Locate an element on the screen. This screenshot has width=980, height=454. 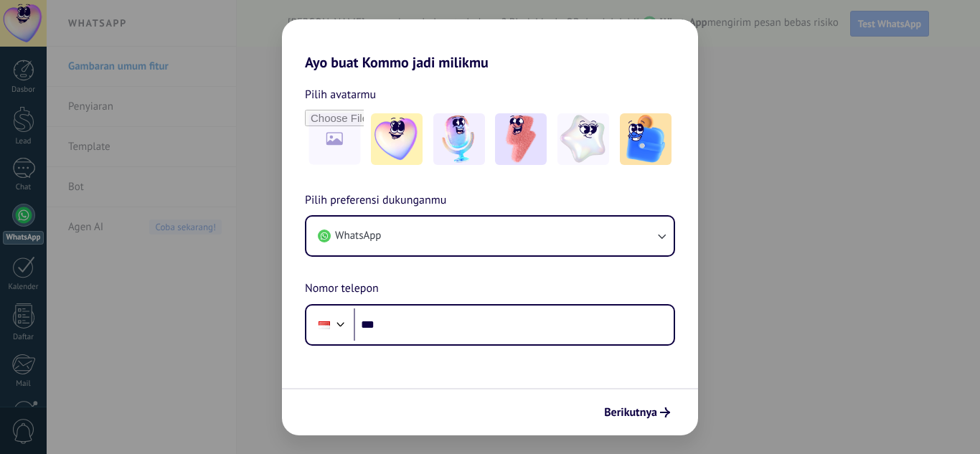
img: -1.jpeg is located at coordinates (397, 139).